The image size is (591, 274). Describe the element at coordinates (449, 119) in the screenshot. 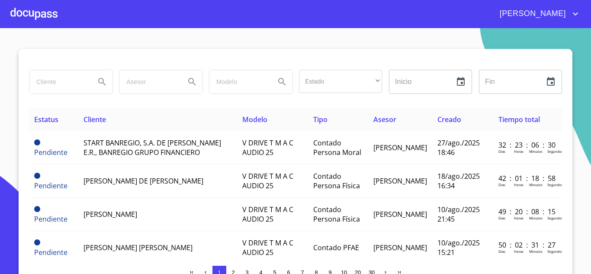

I see `span: Creado` at that location.